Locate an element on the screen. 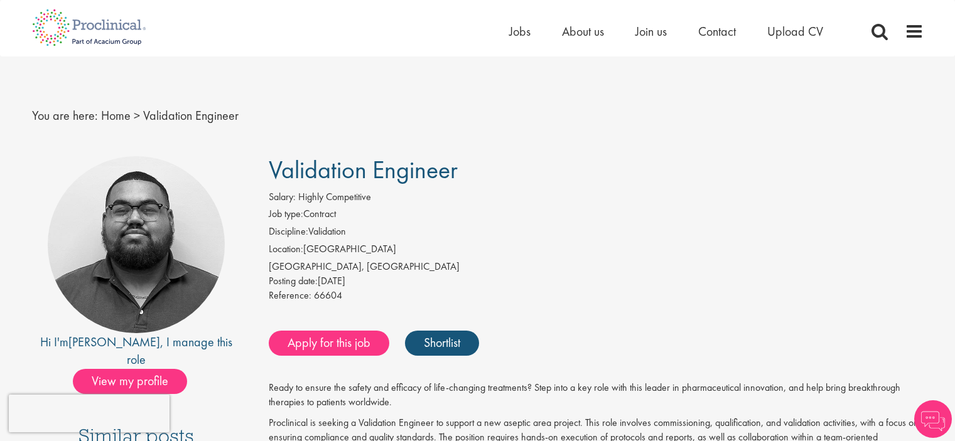  a: Upload CV is located at coordinates (795, 31).